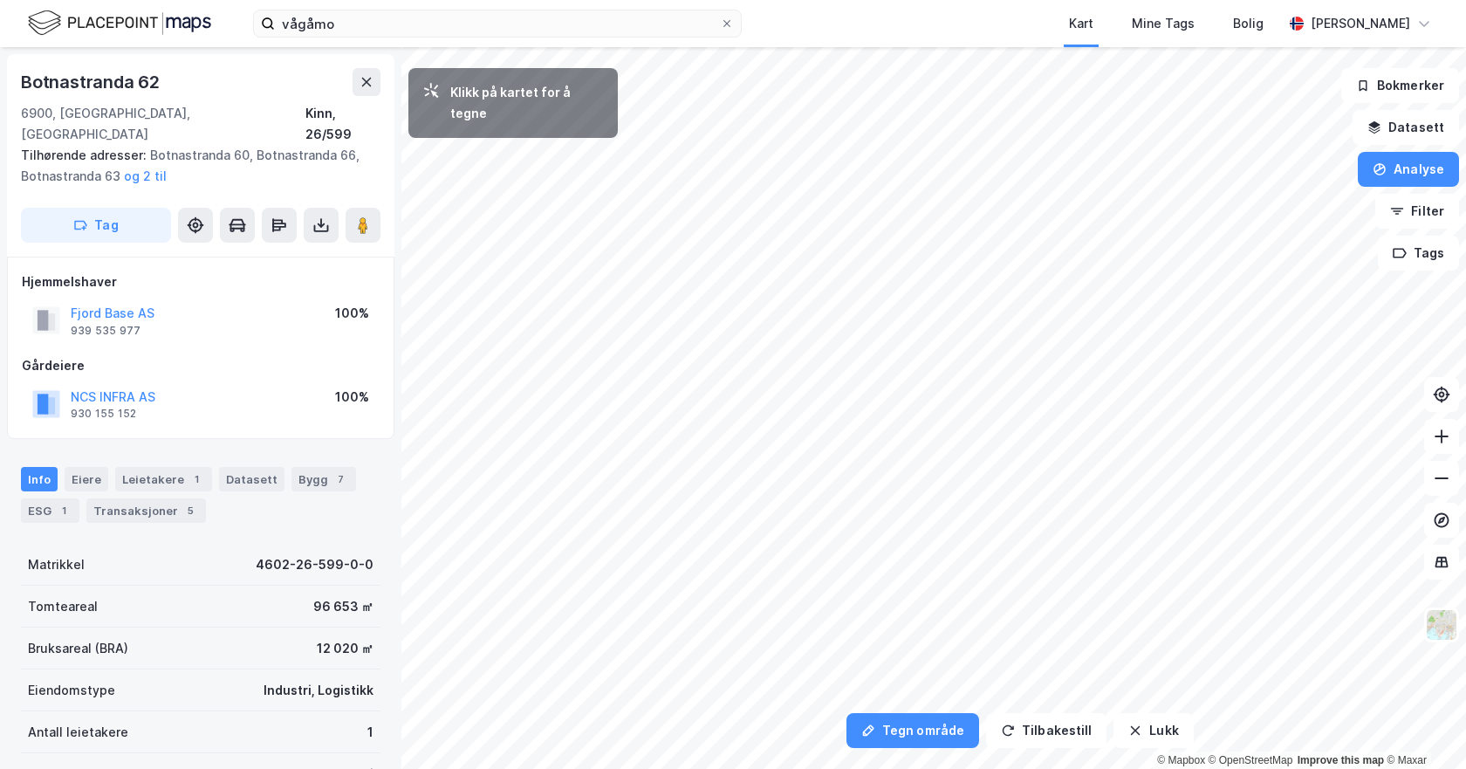 This screenshot has width=1466, height=769. Describe the element at coordinates (163, 479) in the screenshot. I see `div: Leietakere` at that location.